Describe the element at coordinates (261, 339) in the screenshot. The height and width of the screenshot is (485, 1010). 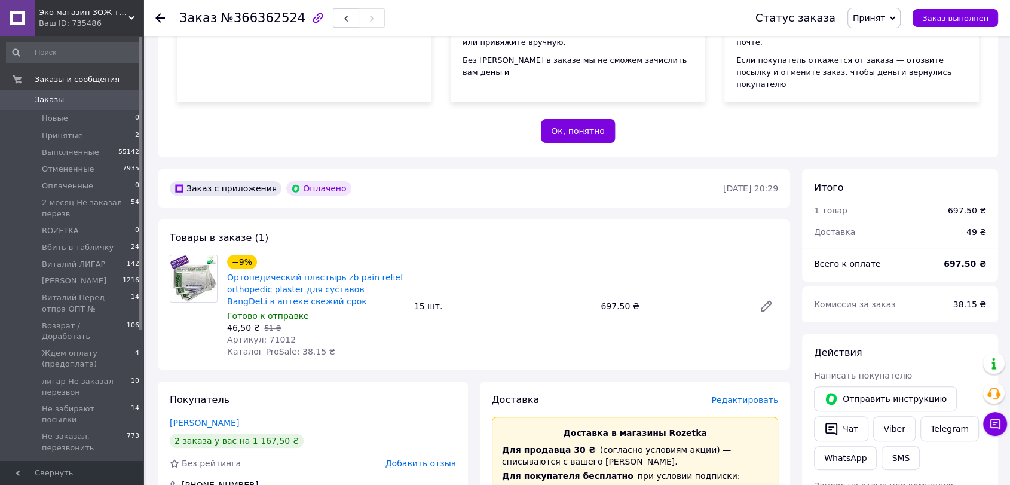
I see `span: Артикул: 71012` at that location.